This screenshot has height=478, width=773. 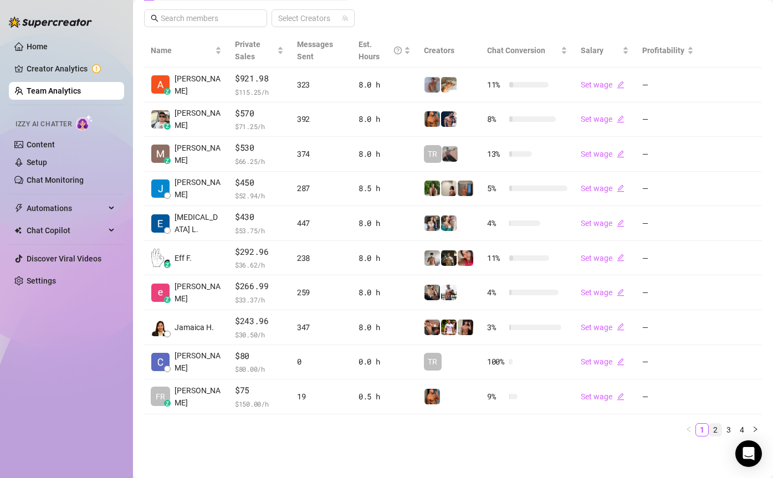 I want to click on img: LC, so click(x=450, y=154).